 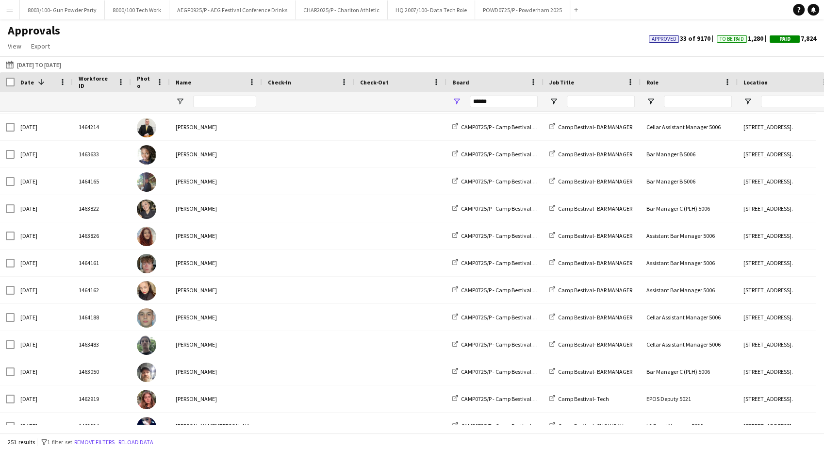 I want to click on a: Export, so click(x=40, y=46).